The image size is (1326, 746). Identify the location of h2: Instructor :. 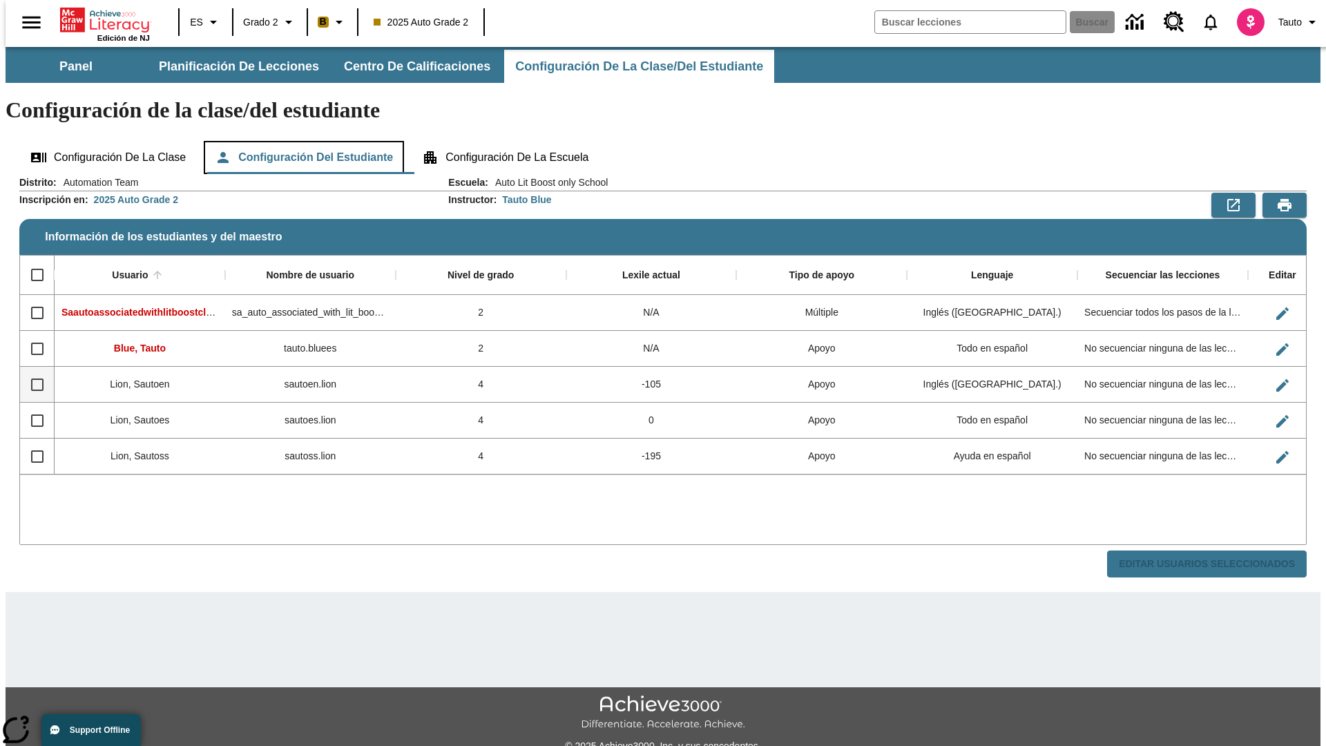
(473, 200).